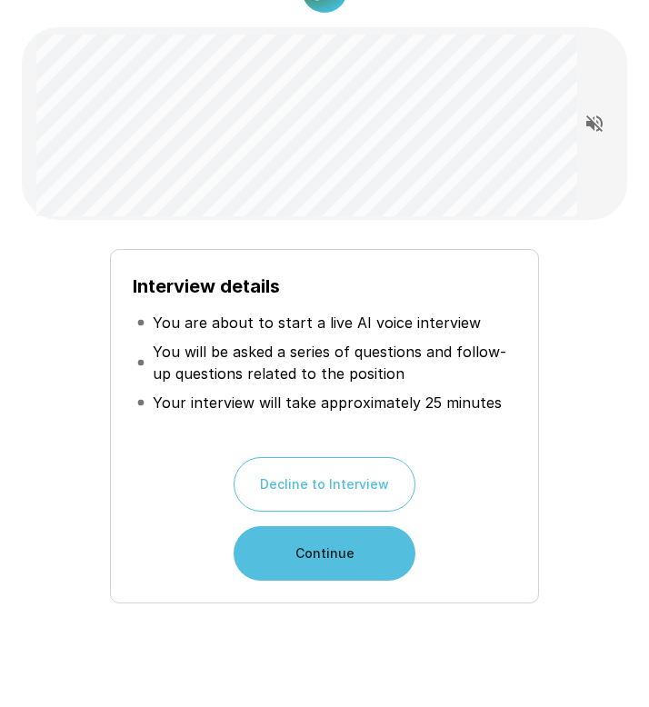 This screenshot has height=707, width=649. I want to click on button: Continue, so click(325, 554).